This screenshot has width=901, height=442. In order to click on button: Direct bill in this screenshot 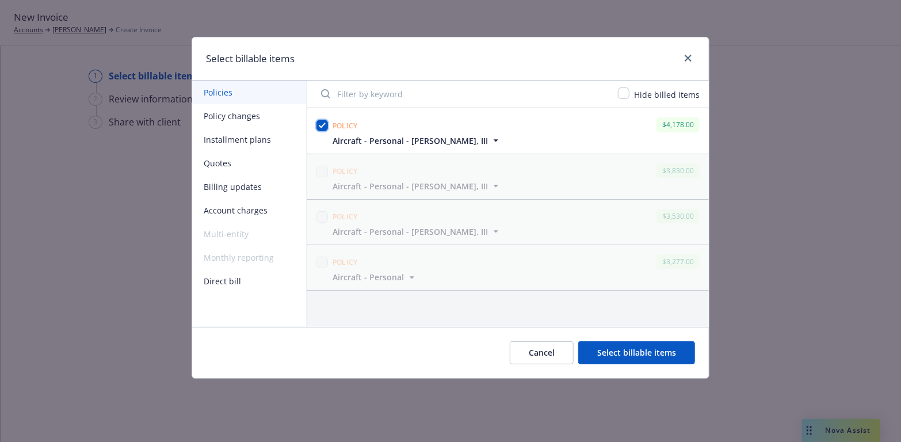, I will do `click(249, 281)`.